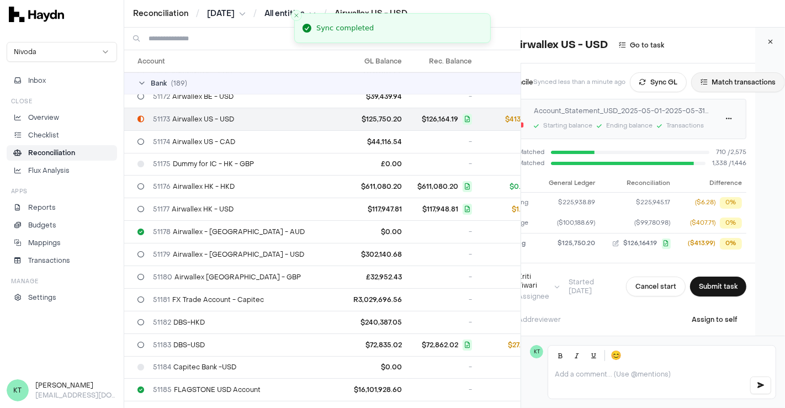 Image resolution: width=785 pixels, height=408 pixels. I want to click on button: Underline (Ctrl+U), so click(593, 355).